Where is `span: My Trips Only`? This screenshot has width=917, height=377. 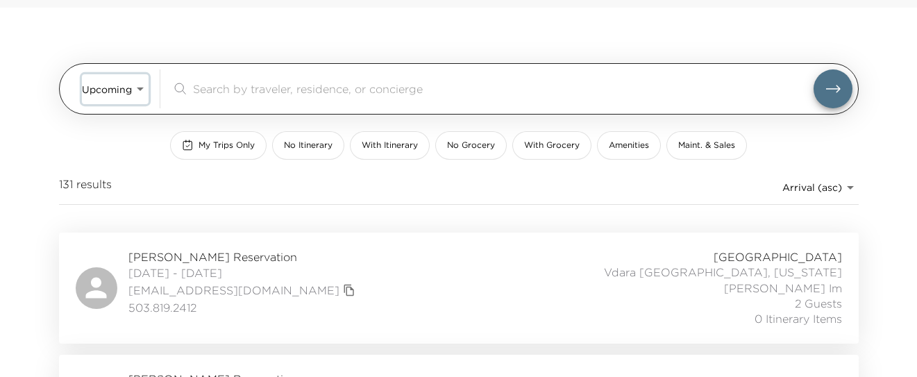 span: My Trips Only is located at coordinates (226, 145).